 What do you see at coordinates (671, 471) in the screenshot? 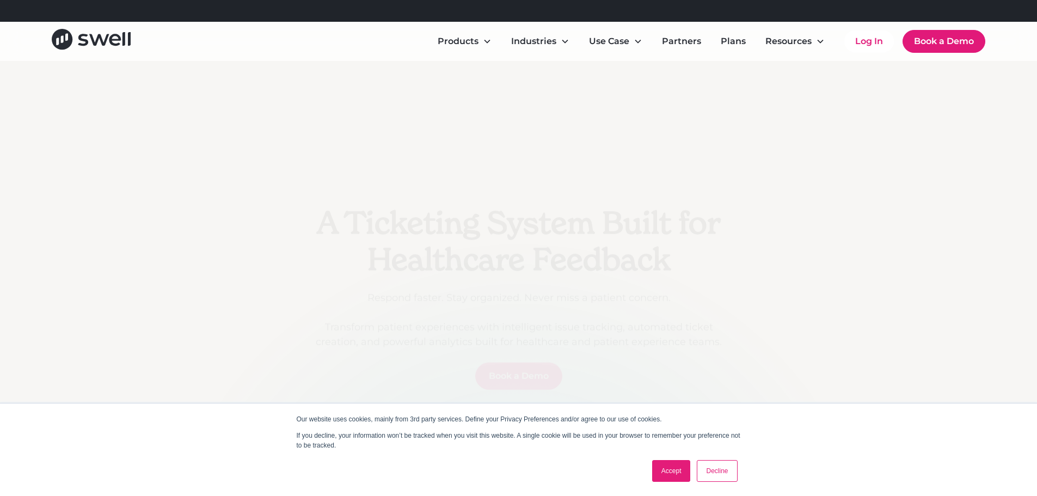
I see `a: Accept` at bounding box center [671, 471].